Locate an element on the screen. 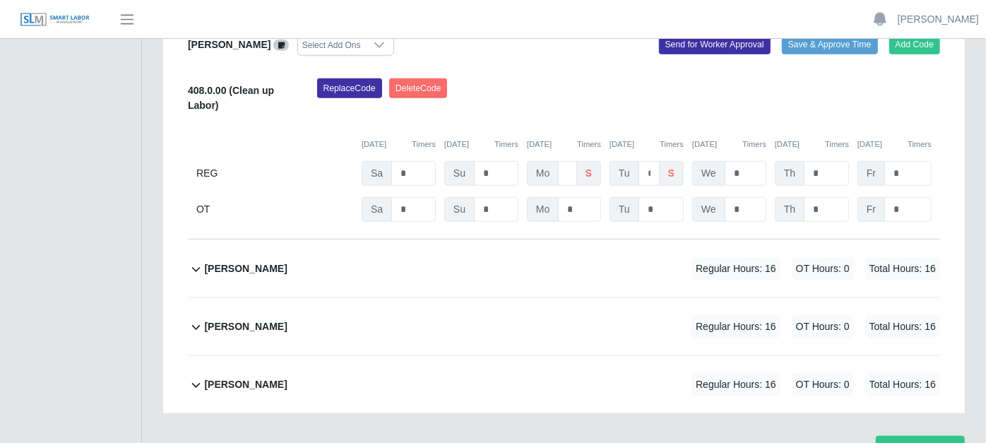 Image resolution: width=986 pixels, height=443 pixels. a: View/Edit Notes is located at coordinates (281, 44).